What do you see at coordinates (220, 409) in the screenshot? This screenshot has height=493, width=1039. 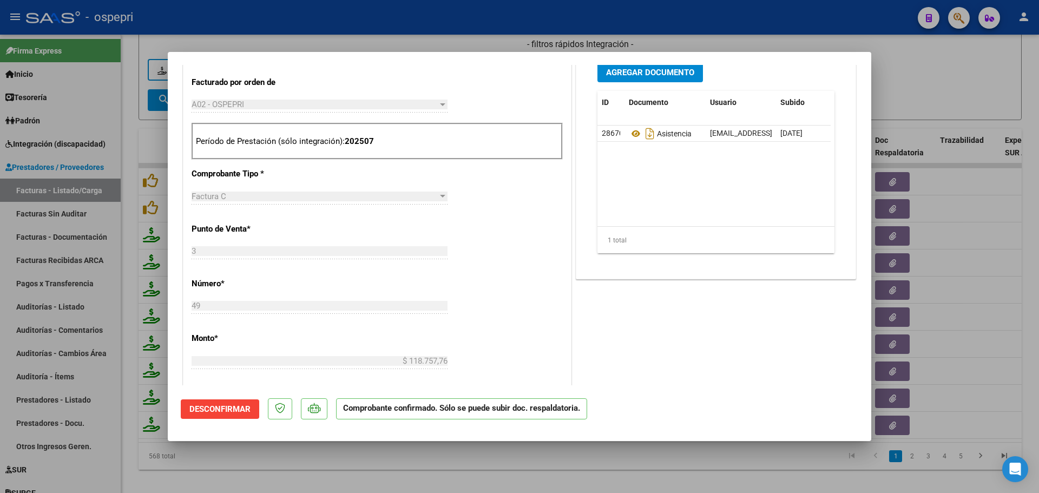 I see `span: Desconfirmar` at bounding box center [220, 409].